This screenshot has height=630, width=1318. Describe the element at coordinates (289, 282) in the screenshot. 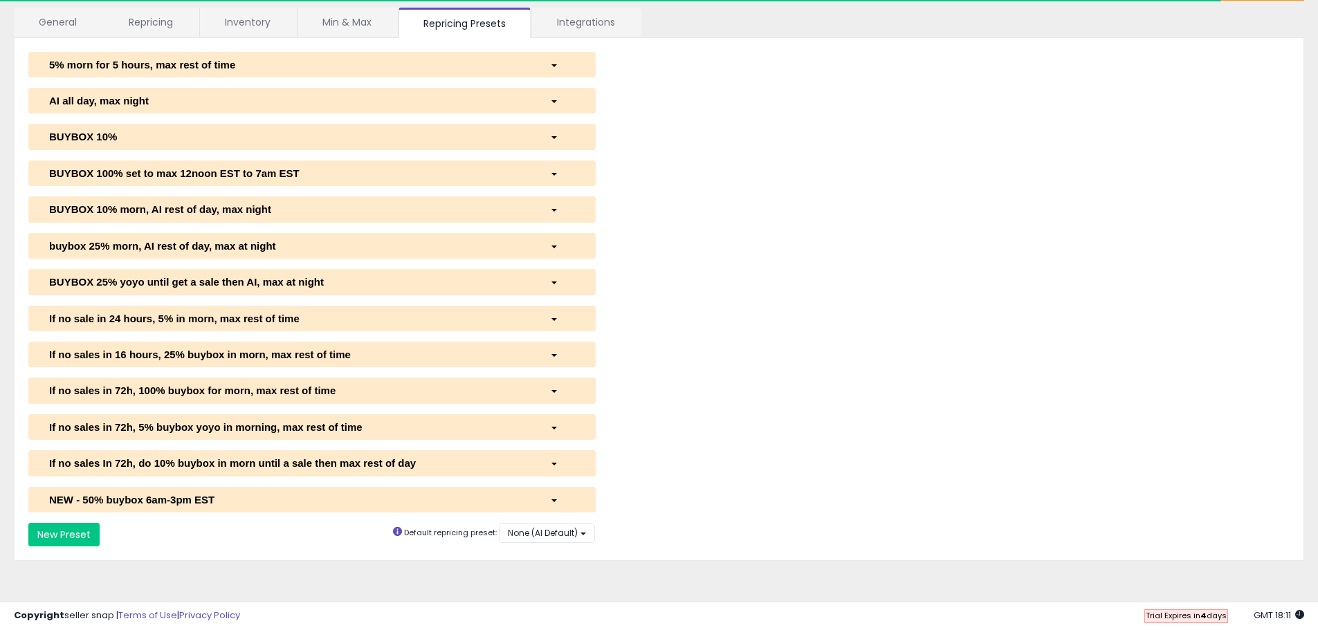

I see `div: BUYBOX 25% yoyo until get a sale then AI, max at night` at that location.